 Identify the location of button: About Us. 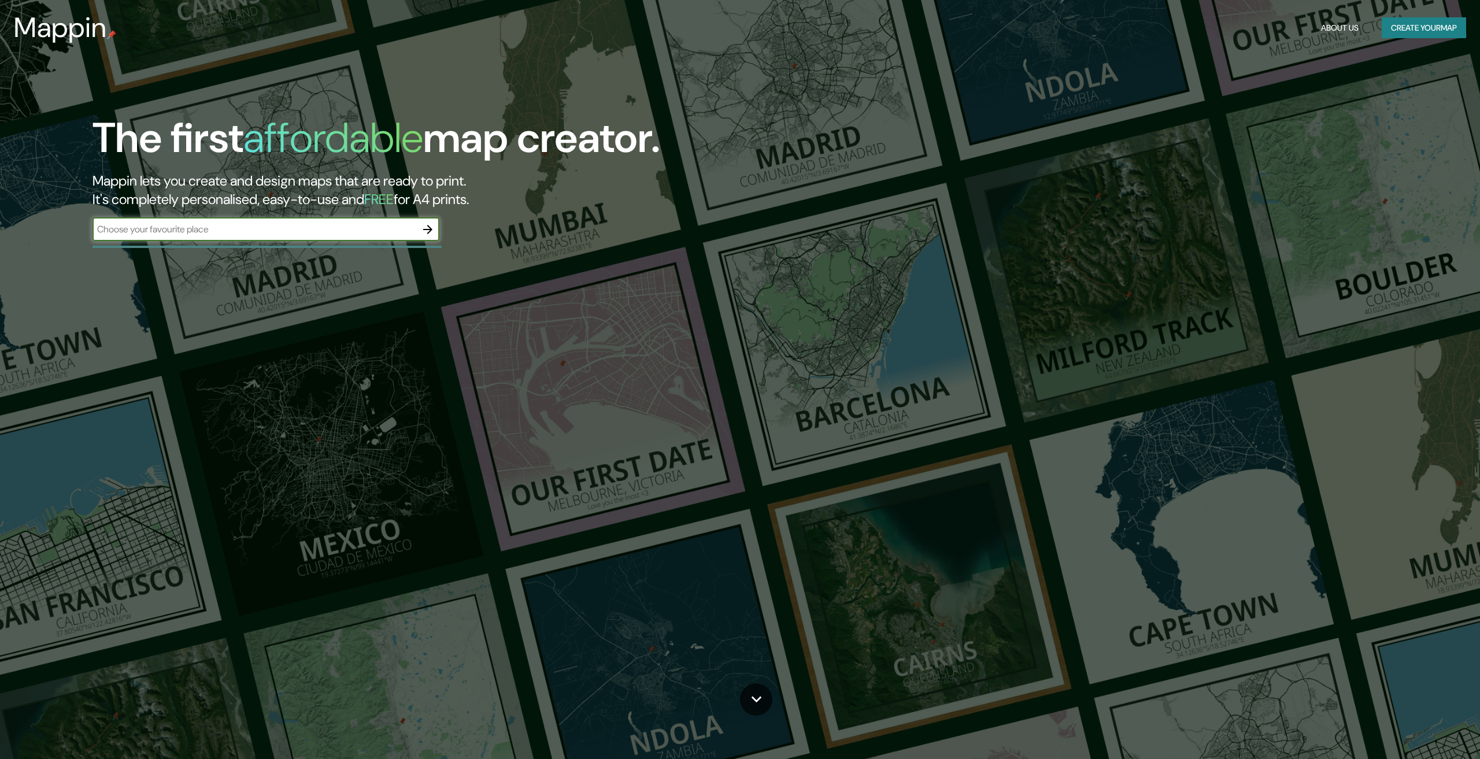
(1339, 28).